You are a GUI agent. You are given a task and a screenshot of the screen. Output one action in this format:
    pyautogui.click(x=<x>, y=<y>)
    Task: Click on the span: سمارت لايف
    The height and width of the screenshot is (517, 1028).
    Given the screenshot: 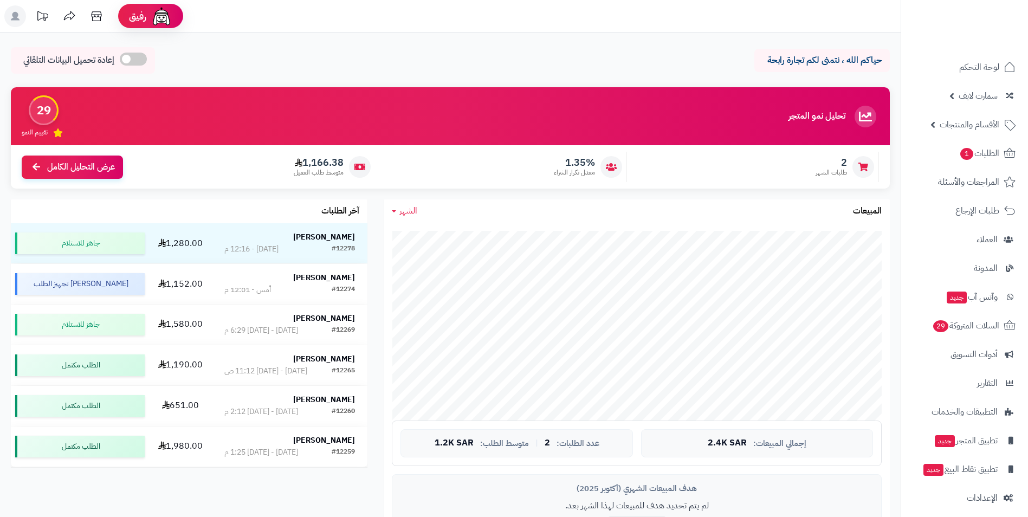 What is the action you would take?
    pyautogui.click(x=978, y=96)
    